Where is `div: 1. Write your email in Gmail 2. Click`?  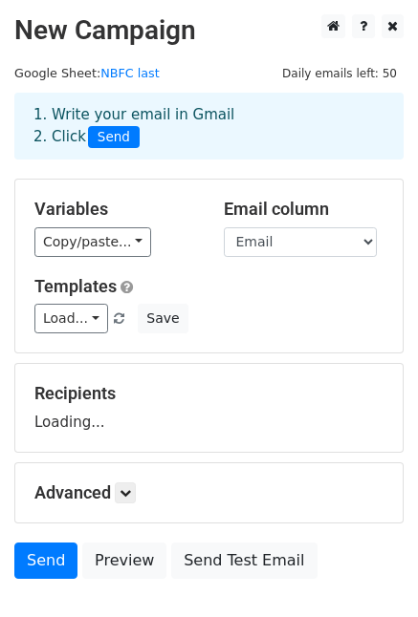 div: 1. Write your email in Gmail 2. Click is located at coordinates (208, 126).